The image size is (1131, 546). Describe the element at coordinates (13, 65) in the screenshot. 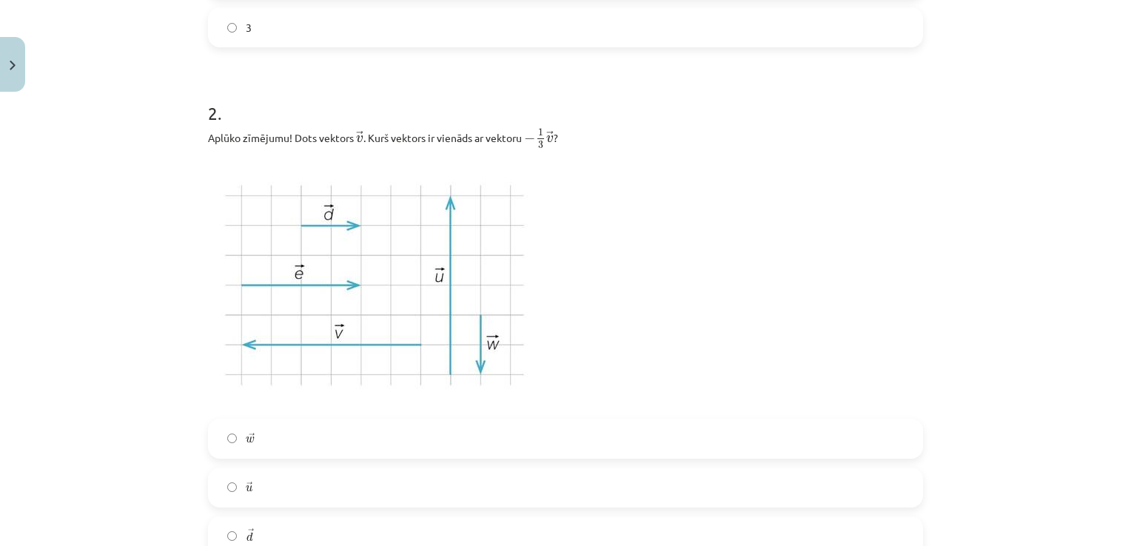

I see `img: icon-close-lesson-0947bae3869378f0d4975bcd49f059093ad1ed9edebbc8119c70593378902aed.svg` at that location.